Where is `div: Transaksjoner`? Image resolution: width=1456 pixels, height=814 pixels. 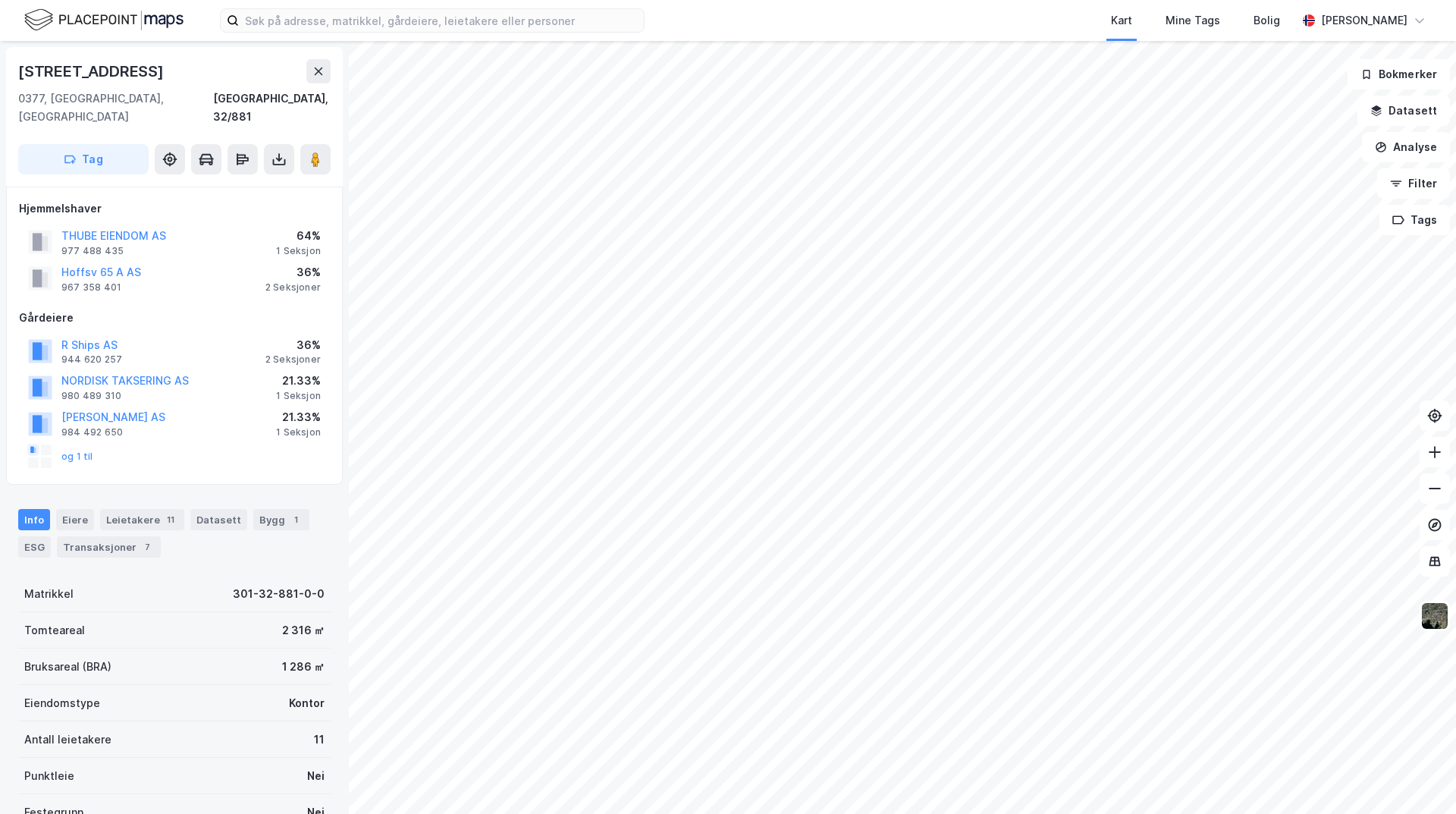
div: Transaksjoner is located at coordinates (108, 547).